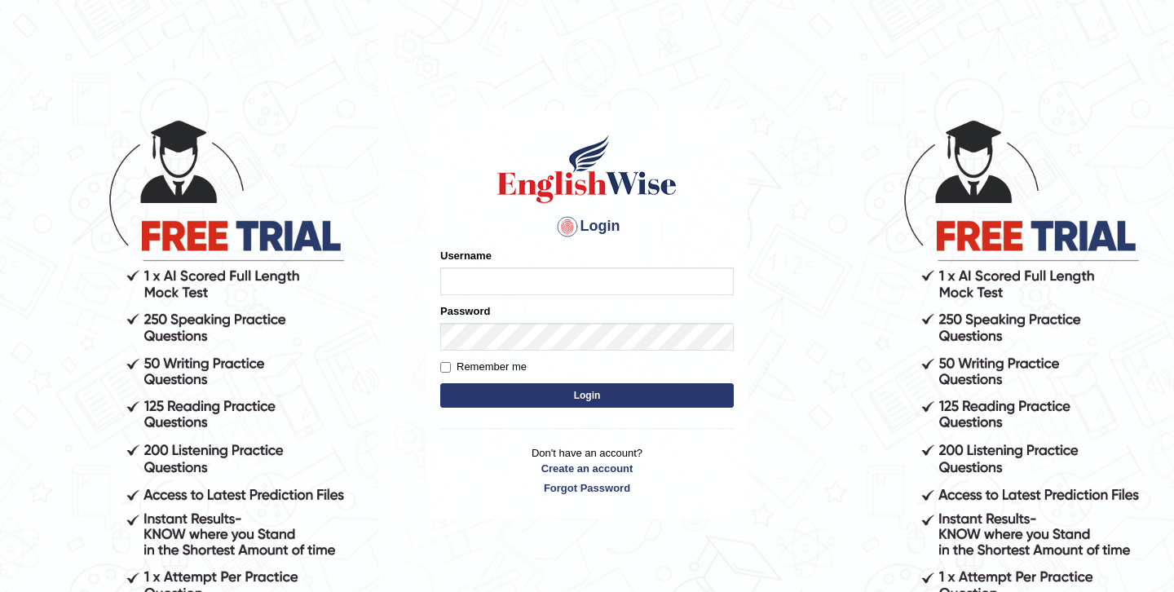 The width and height of the screenshot is (1174, 592). What do you see at coordinates (465, 311) in the screenshot?
I see `label: Password` at bounding box center [465, 311].